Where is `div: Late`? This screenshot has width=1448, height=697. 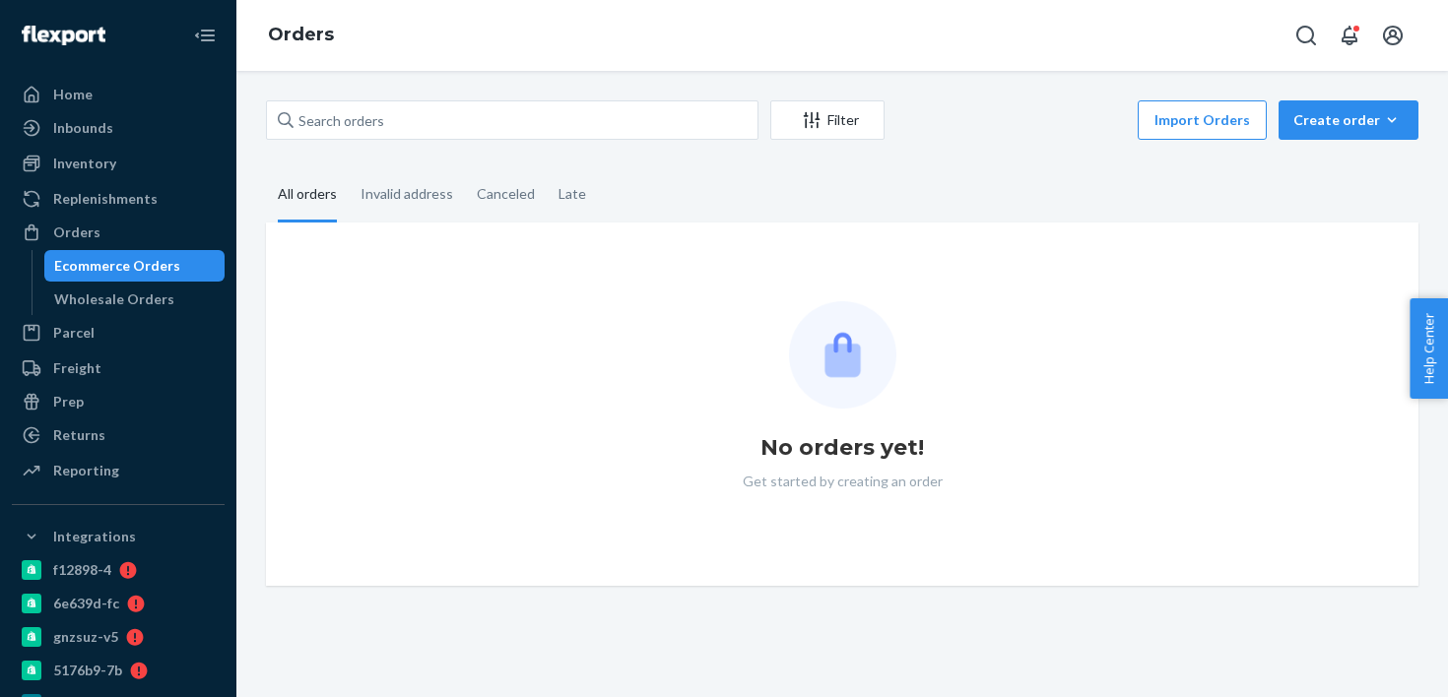 div: Late is located at coordinates (572, 194).